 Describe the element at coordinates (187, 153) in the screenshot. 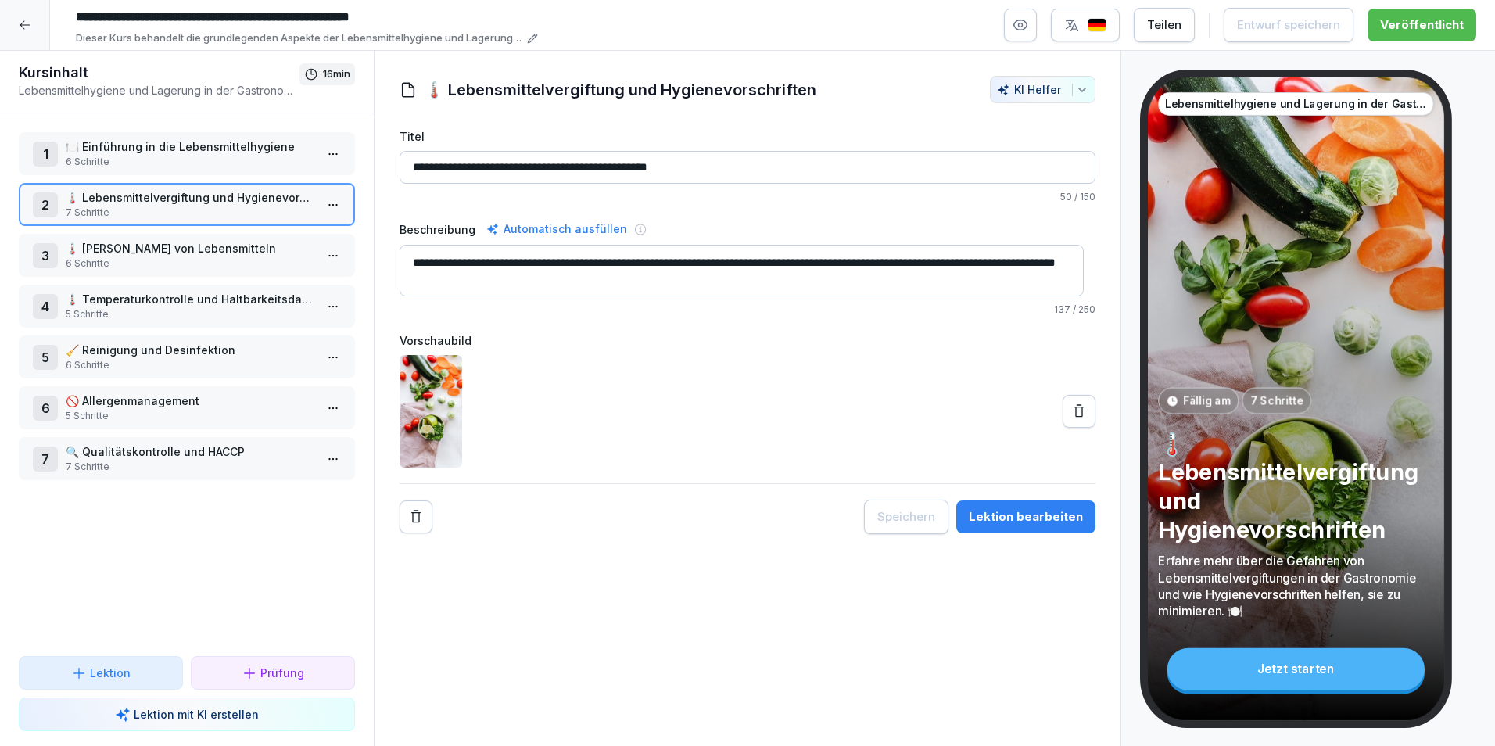

I see `div: 1🍽️ Einführung in die Lebensmittelhygiene6 Schritte` at that location.